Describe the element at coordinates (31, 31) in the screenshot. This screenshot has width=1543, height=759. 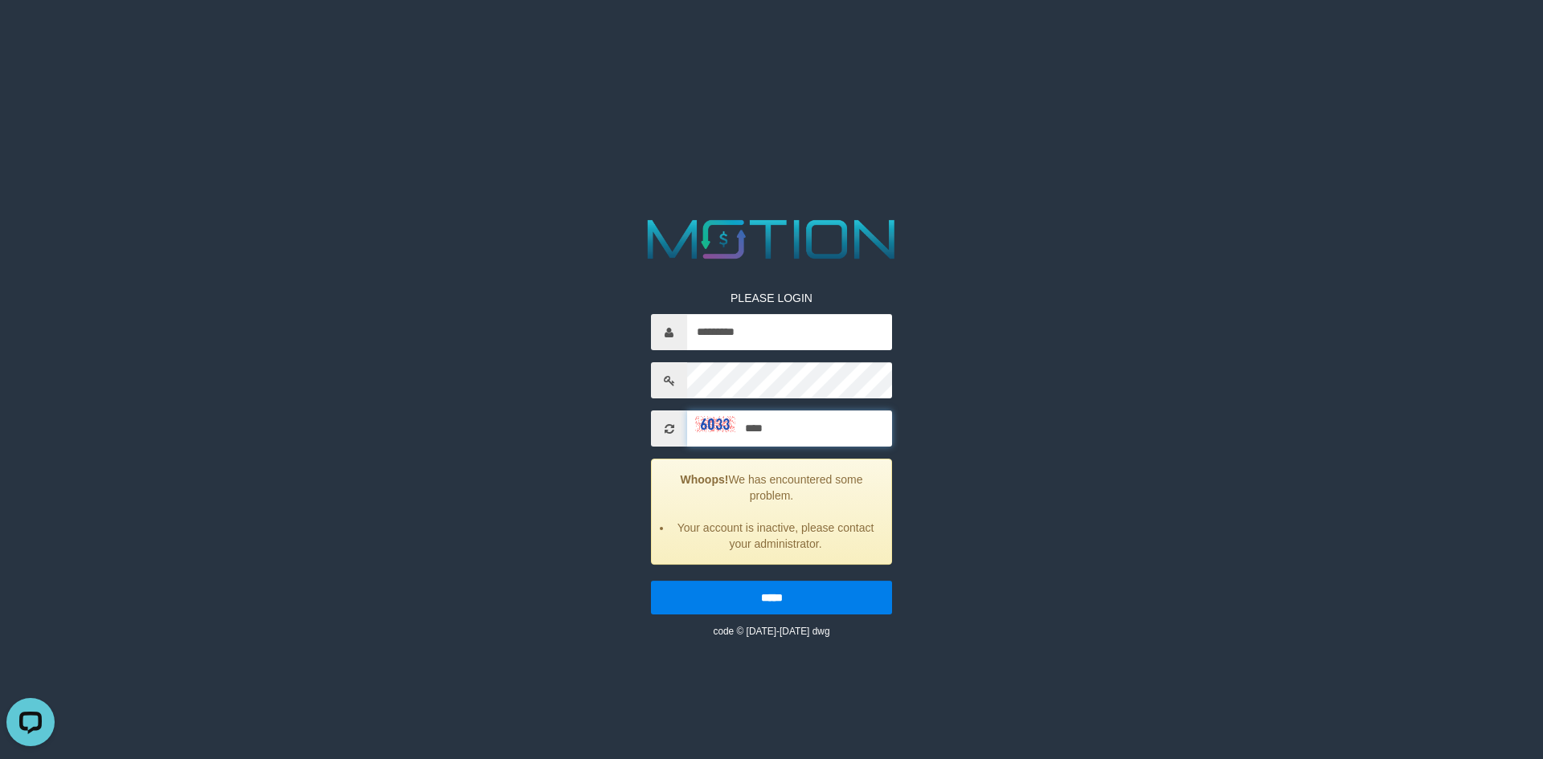
I see `button: Open LiveChat chat widget` at that location.